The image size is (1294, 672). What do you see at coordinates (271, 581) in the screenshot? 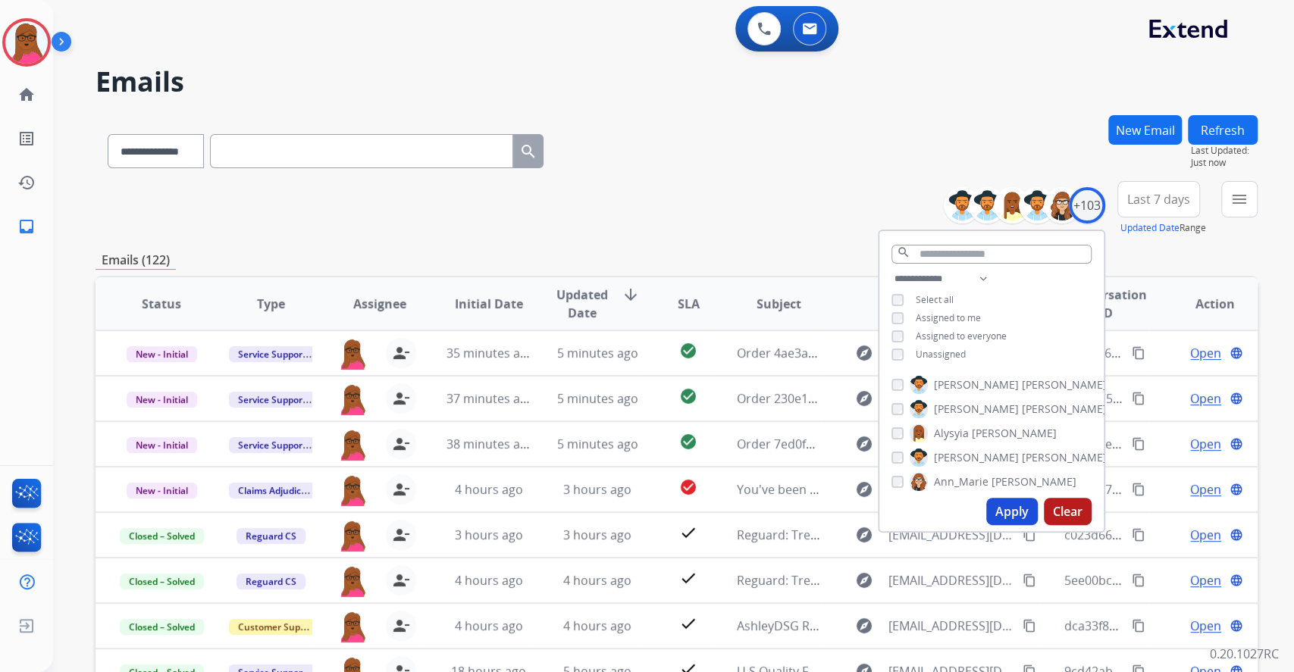
I see `span: Reguard CS` at bounding box center [271, 581].